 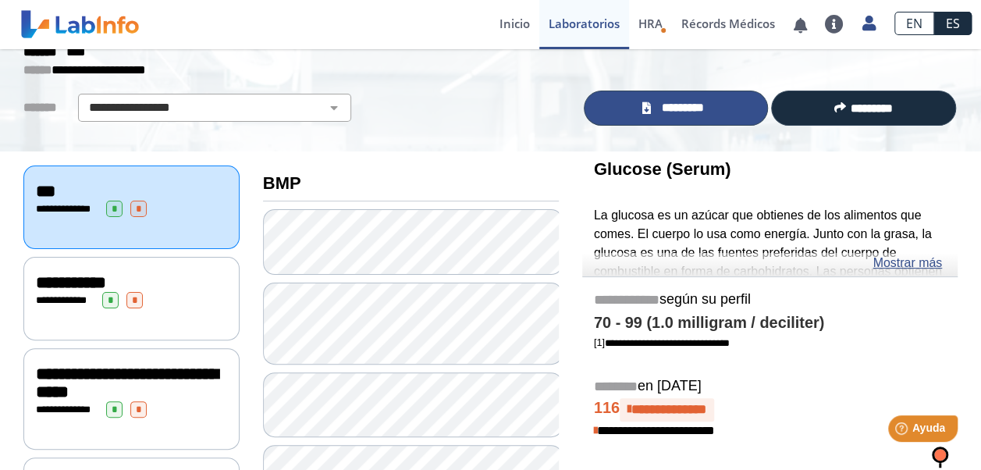 I want to click on p: La glucosa es un azúcar que obtienes de los alimentos que comes. El cuerpo lo usa como energía. J..., so click(x=769, y=289).